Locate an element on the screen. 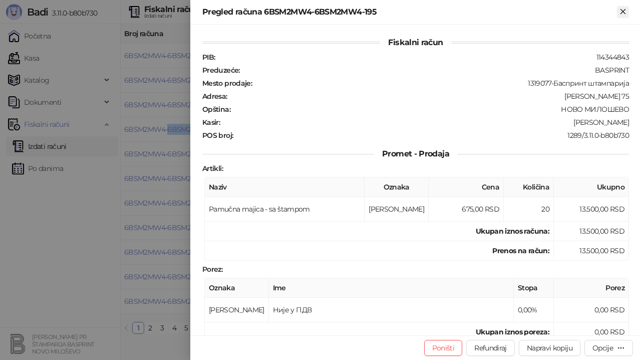 This screenshot has height=360, width=641. span: Fiskalni račun is located at coordinates (415, 42).